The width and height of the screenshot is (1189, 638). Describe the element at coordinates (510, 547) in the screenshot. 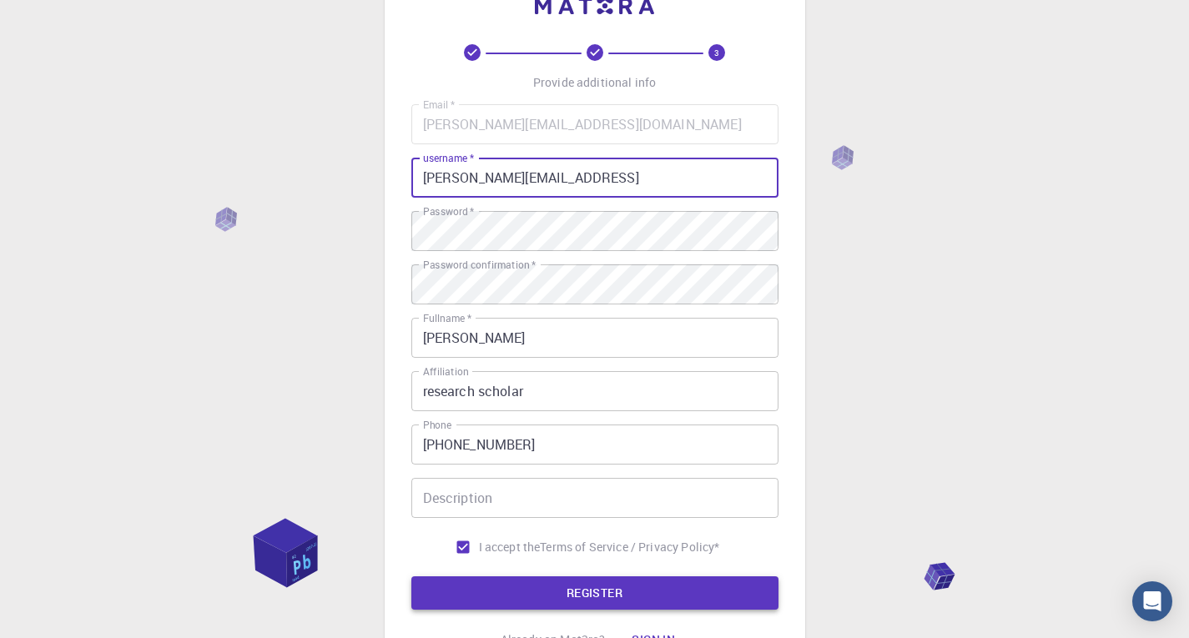

I see `span: I accept the` at that location.